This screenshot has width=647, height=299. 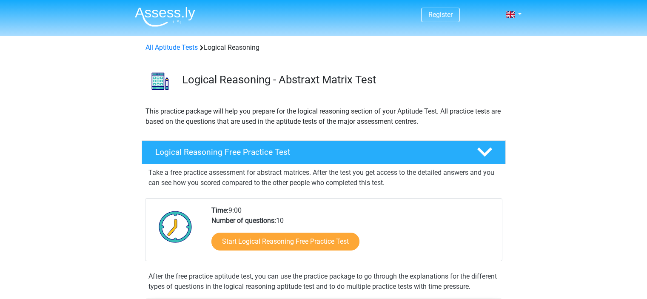 I want to click on img: logical reasoning, so click(x=160, y=81).